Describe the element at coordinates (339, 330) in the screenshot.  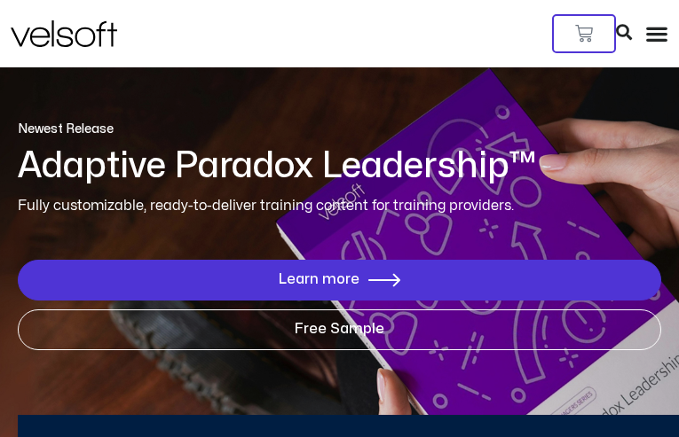
I see `span: Free Sample` at that location.